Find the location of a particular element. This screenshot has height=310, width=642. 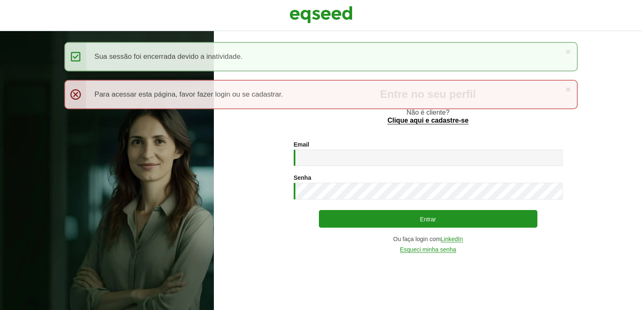

img: EqSeed Logo is located at coordinates (321, 15).